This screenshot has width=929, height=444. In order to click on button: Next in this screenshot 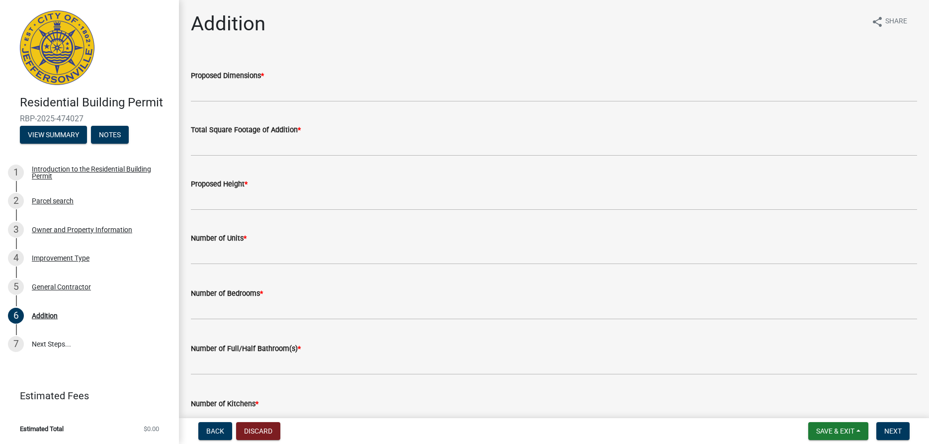, I will do `click(893, 431)`.